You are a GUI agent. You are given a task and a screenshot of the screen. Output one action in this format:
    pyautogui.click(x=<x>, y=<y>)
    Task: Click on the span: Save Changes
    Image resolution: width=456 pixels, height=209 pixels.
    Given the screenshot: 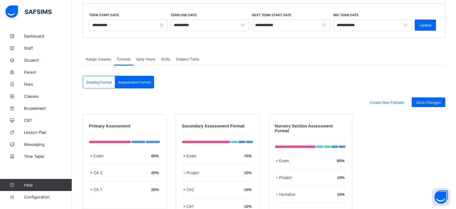 What is the action you would take?
    pyautogui.click(x=429, y=102)
    